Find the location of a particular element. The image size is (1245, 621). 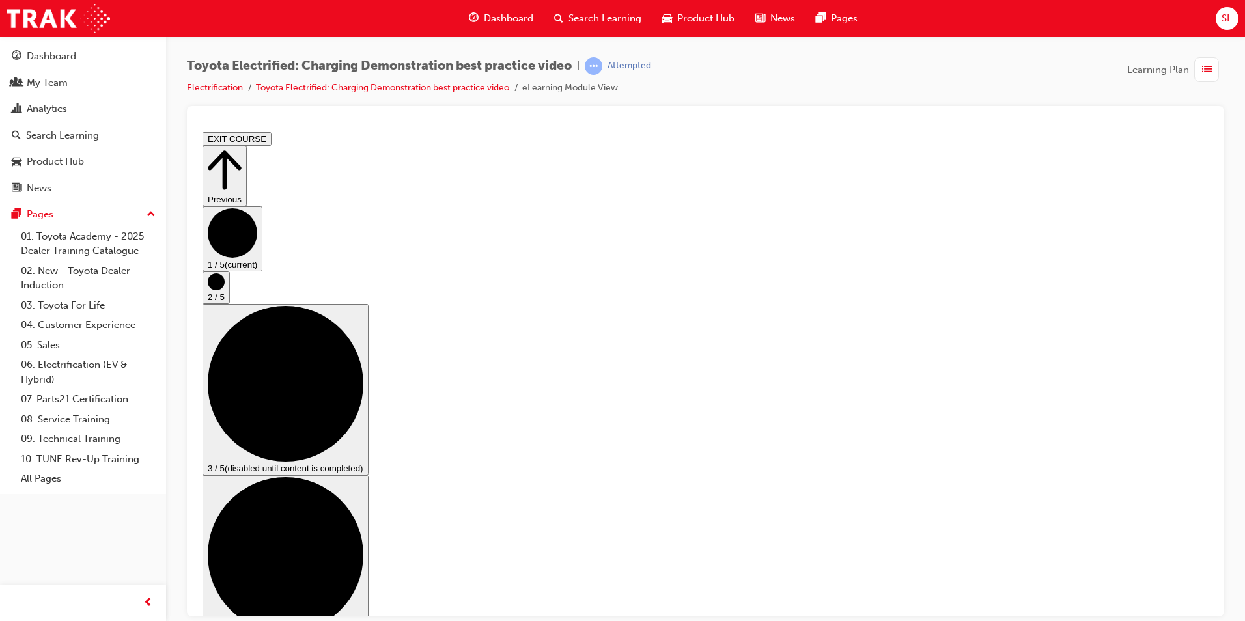

a: 04. Customer Experience is located at coordinates (88, 325).